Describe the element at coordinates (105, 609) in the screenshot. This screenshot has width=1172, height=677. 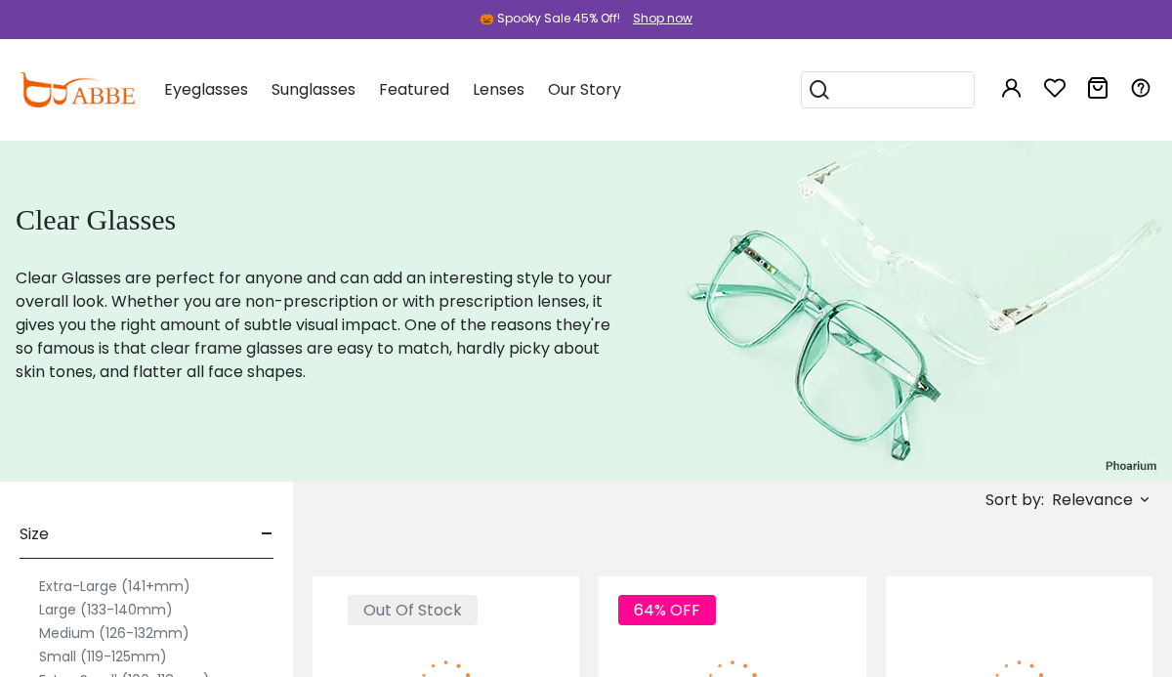
I see `label: Large (133-140mm)` at that location.